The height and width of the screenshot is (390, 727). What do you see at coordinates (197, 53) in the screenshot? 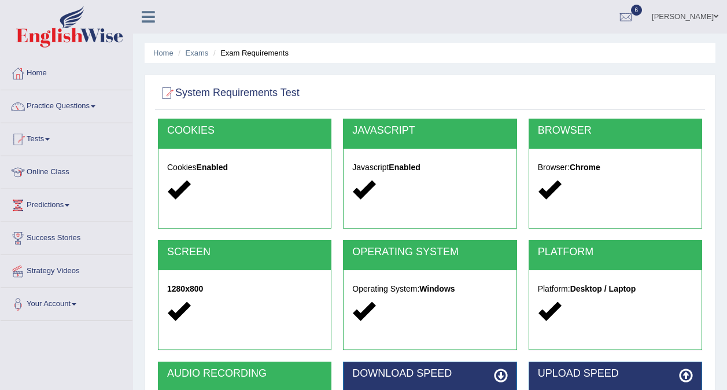
I see `a: Exams` at bounding box center [197, 53].